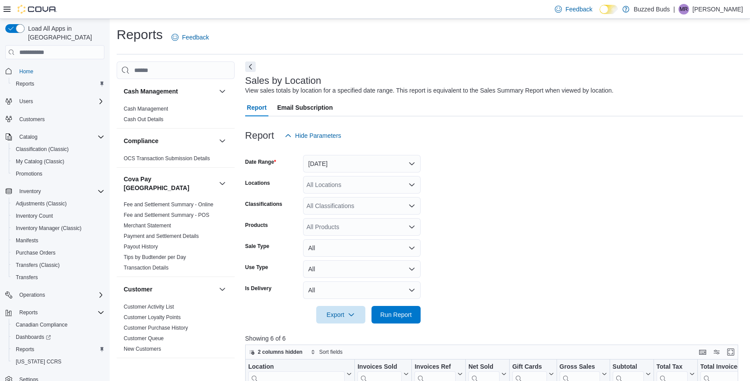  What do you see at coordinates (161, 236) in the screenshot?
I see `a: Payment and Settlement Details` at bounding box center [161, 236].